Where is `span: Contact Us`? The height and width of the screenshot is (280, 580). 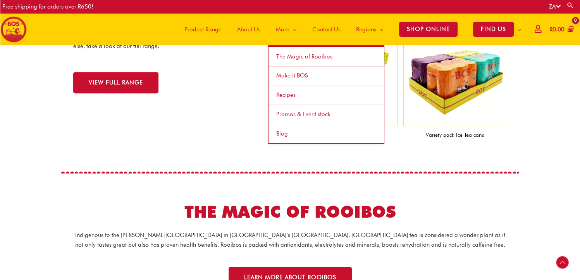 span: Contact Us is located at coordinates (326, 29).